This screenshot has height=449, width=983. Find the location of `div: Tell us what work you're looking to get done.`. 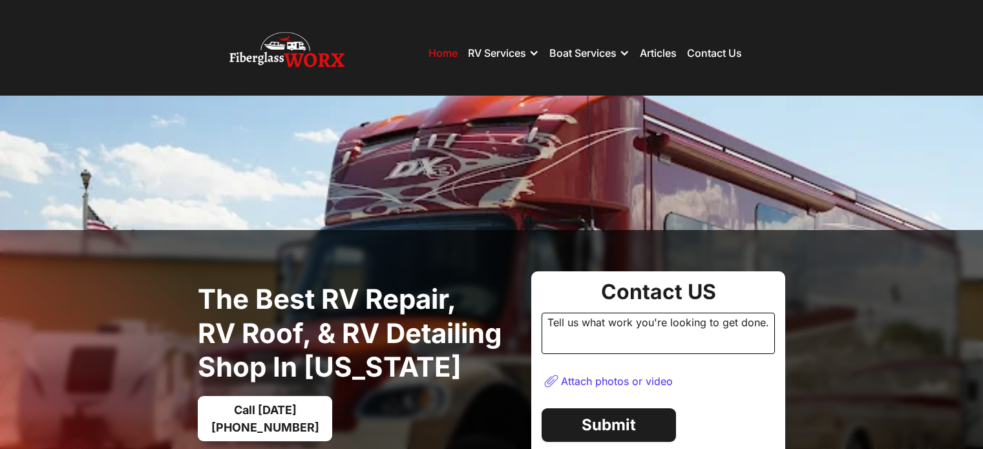

div: Tell us what work you're looking to get done. is located at coordinates (658, 334).